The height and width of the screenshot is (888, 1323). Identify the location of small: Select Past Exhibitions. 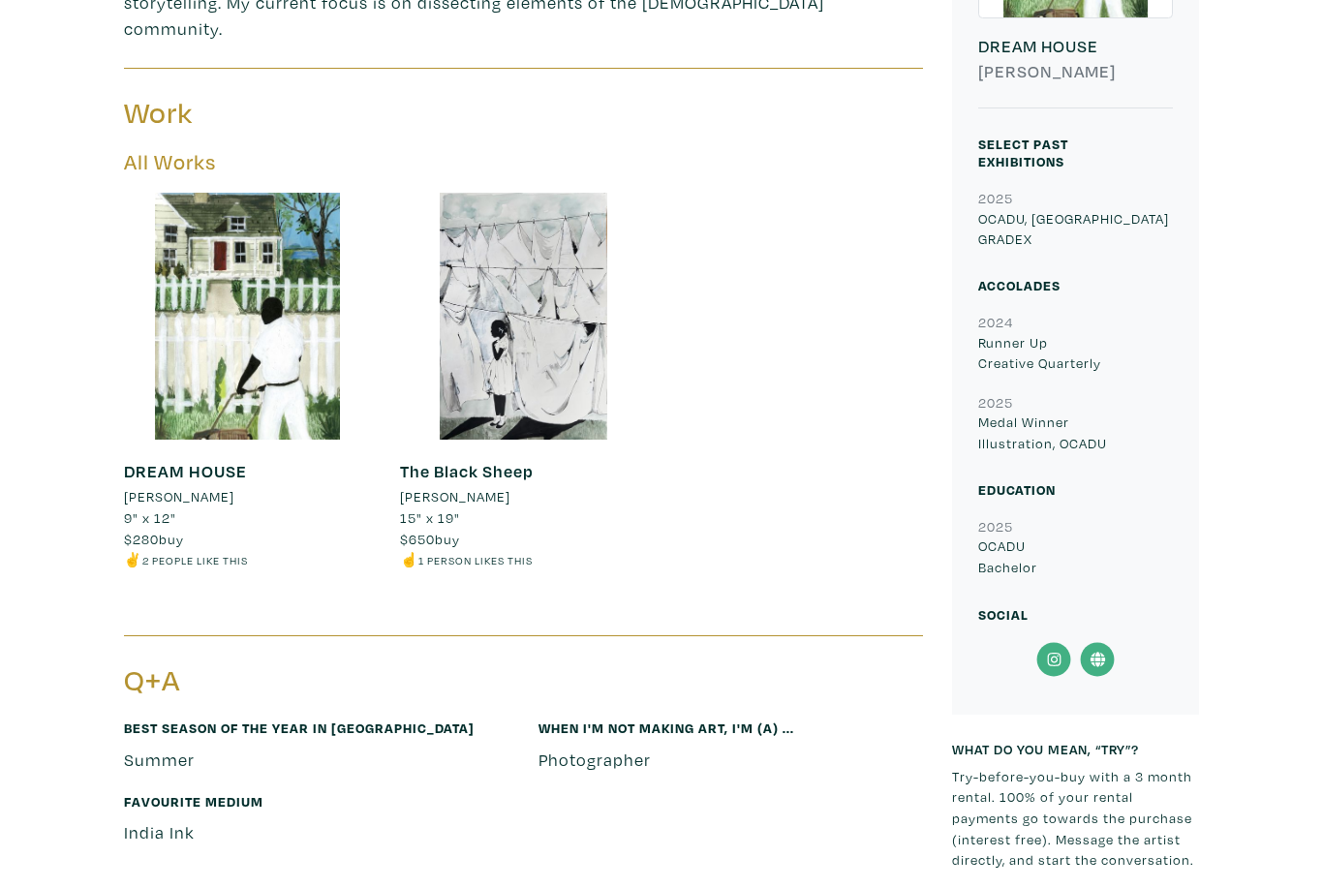
(1023, 152).